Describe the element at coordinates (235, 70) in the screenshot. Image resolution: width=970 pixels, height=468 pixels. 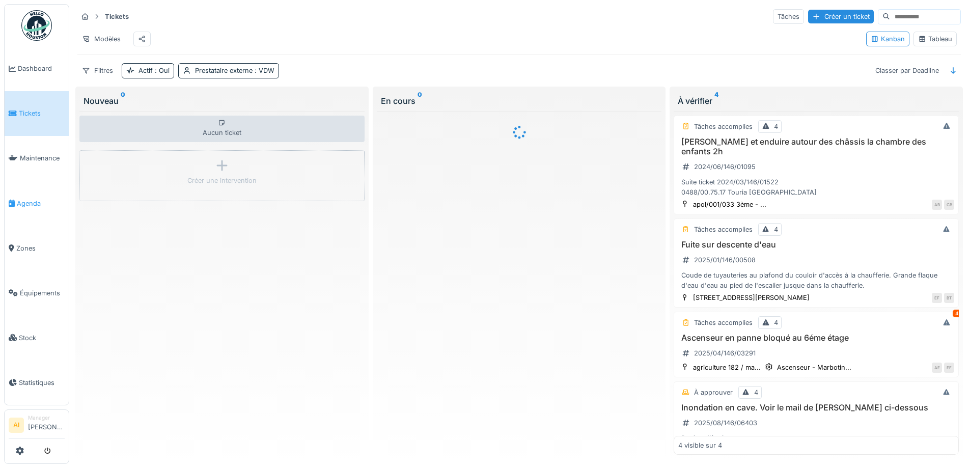
I see `div: Prestataire externe` at that location.